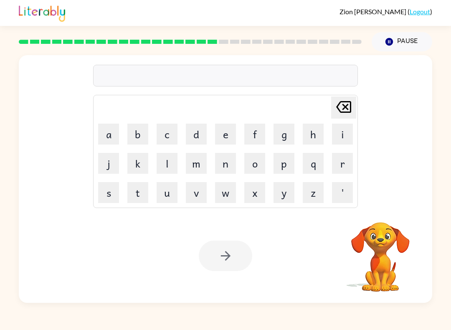  I want to click on button: j, so click(109, 163).